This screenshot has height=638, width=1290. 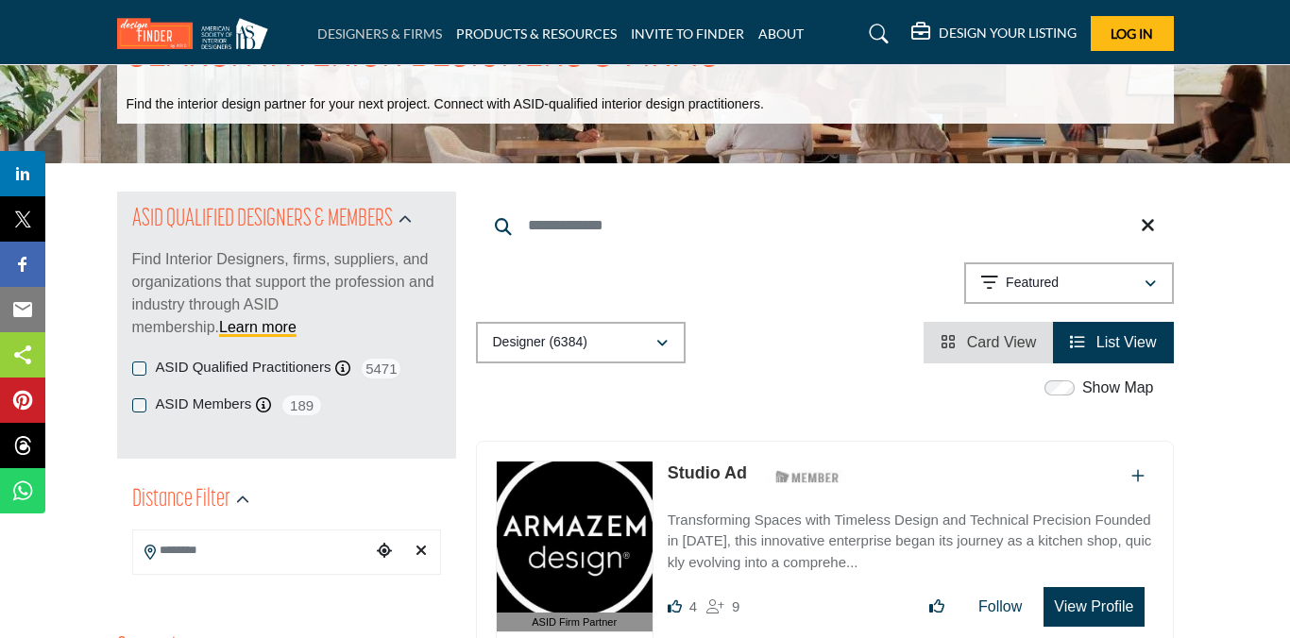 I want to click on label: ASID Members, so click(x=204, y=404).